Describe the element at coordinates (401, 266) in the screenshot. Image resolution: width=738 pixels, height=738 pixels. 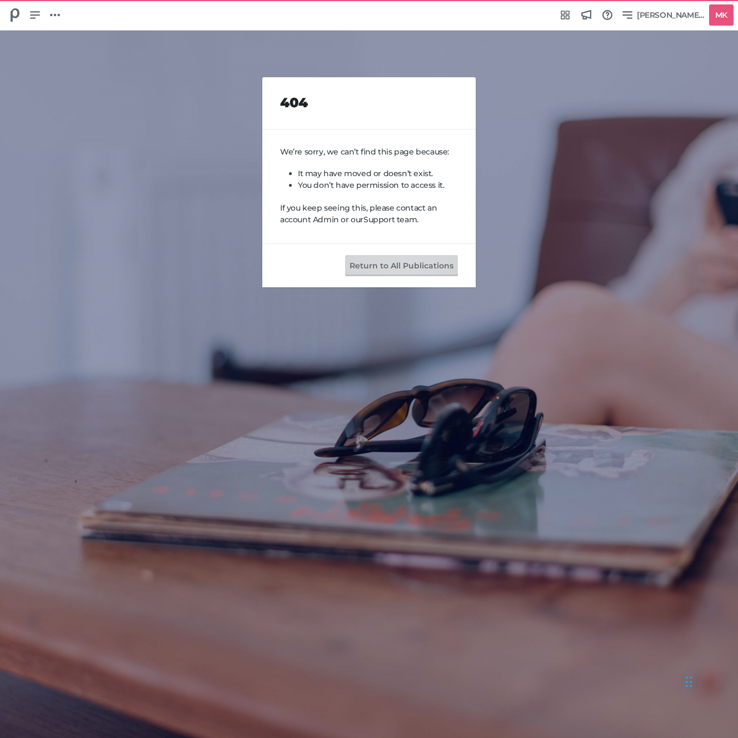
I see `button: Return to All Publications` at that location.